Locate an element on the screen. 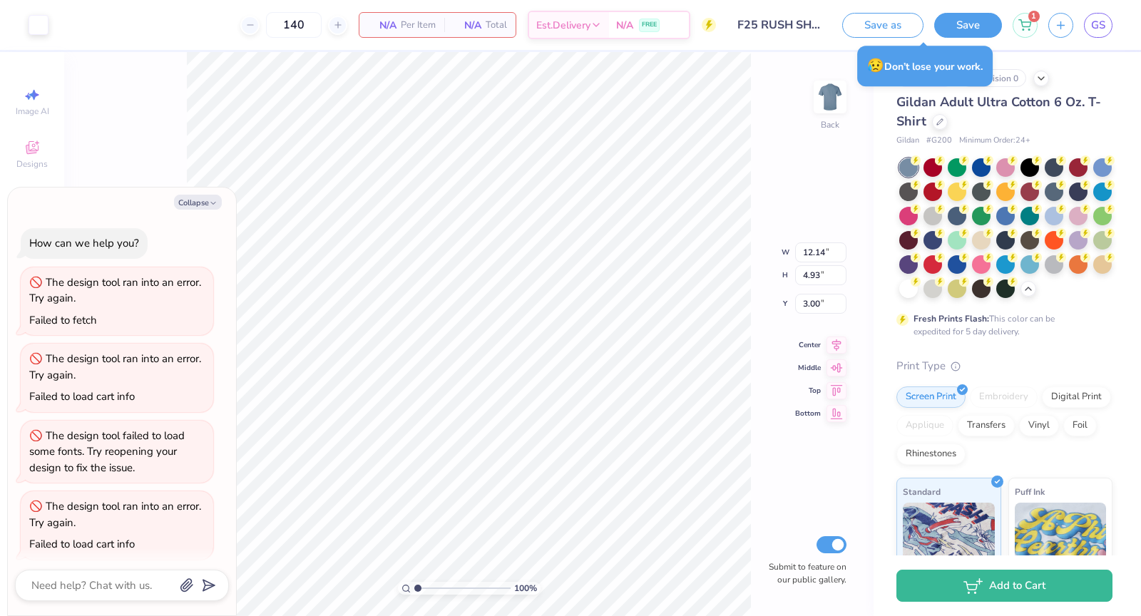 This screenshot has width=1141, height=616. img: Back is located at coordinates (830, 97).